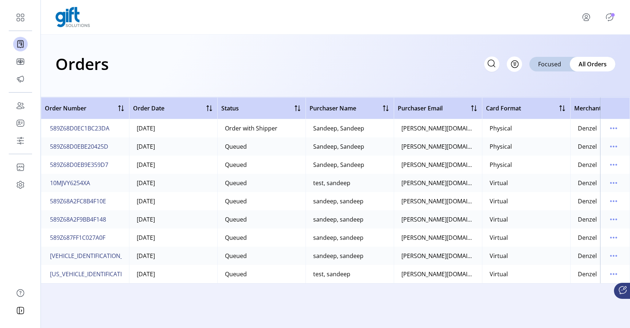  I want to click on span: 589Z687FF1C027A0F, so click(78, 238).